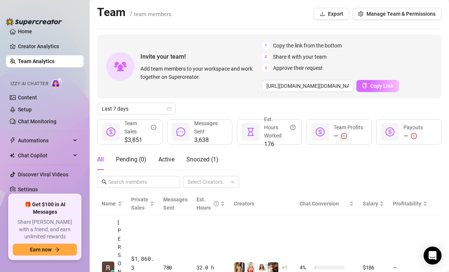 The height and width of the screenshot is (272, 449). What do you see at coordinates (134, 12) in the screenshot?
I see `h2: Team` at bounding box center [134, 12].